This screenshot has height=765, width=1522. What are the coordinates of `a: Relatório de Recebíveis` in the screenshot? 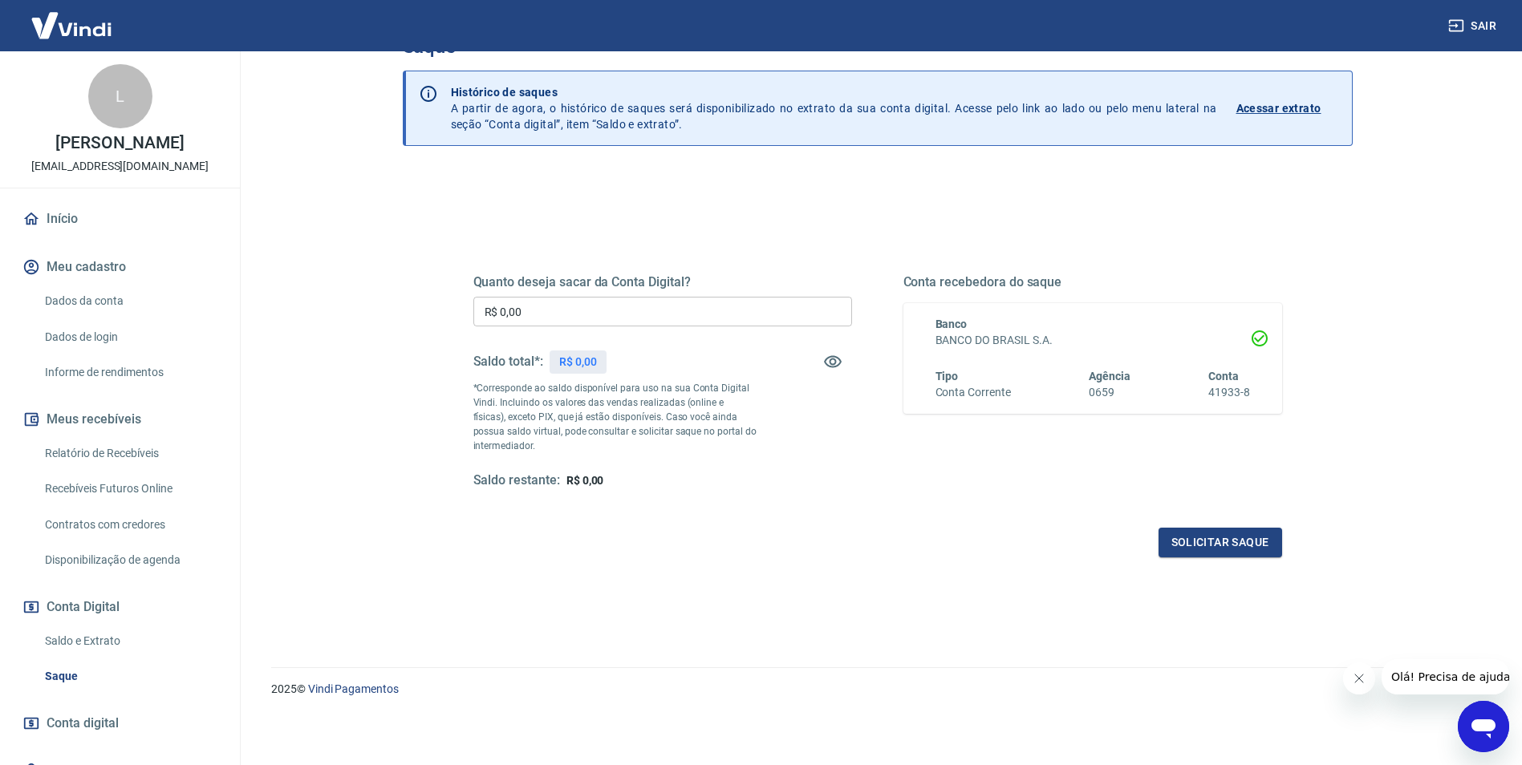 It's located at (129, 453).